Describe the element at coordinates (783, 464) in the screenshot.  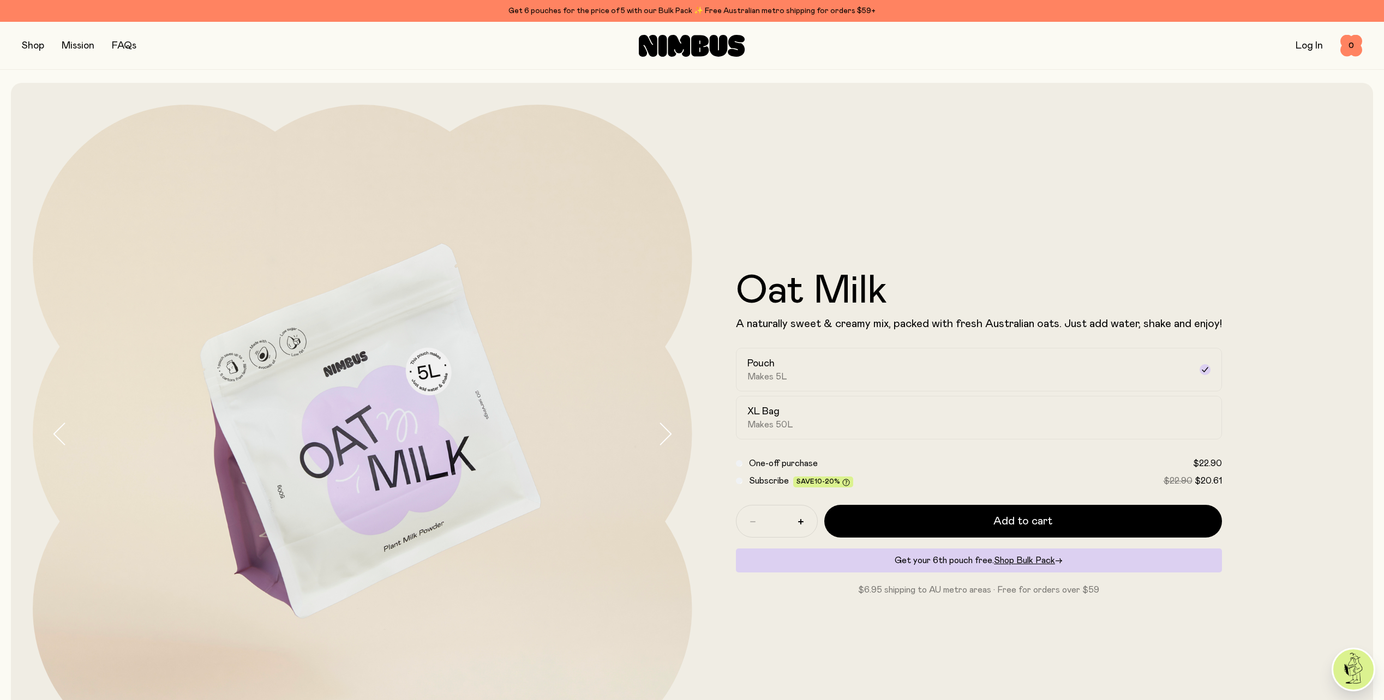
I see `span: One-off purchase` at that location.